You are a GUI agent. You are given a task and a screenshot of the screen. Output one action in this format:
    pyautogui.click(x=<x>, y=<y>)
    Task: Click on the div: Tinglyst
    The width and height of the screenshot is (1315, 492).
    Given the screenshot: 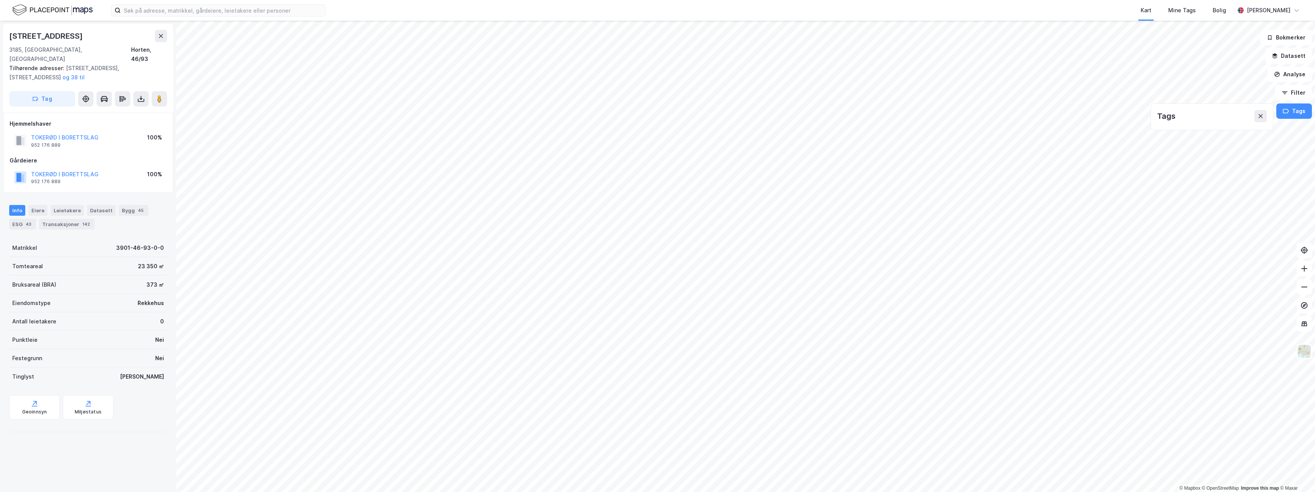 What is the action you would take?
    pyautogui.click(x=23, y=377)
    